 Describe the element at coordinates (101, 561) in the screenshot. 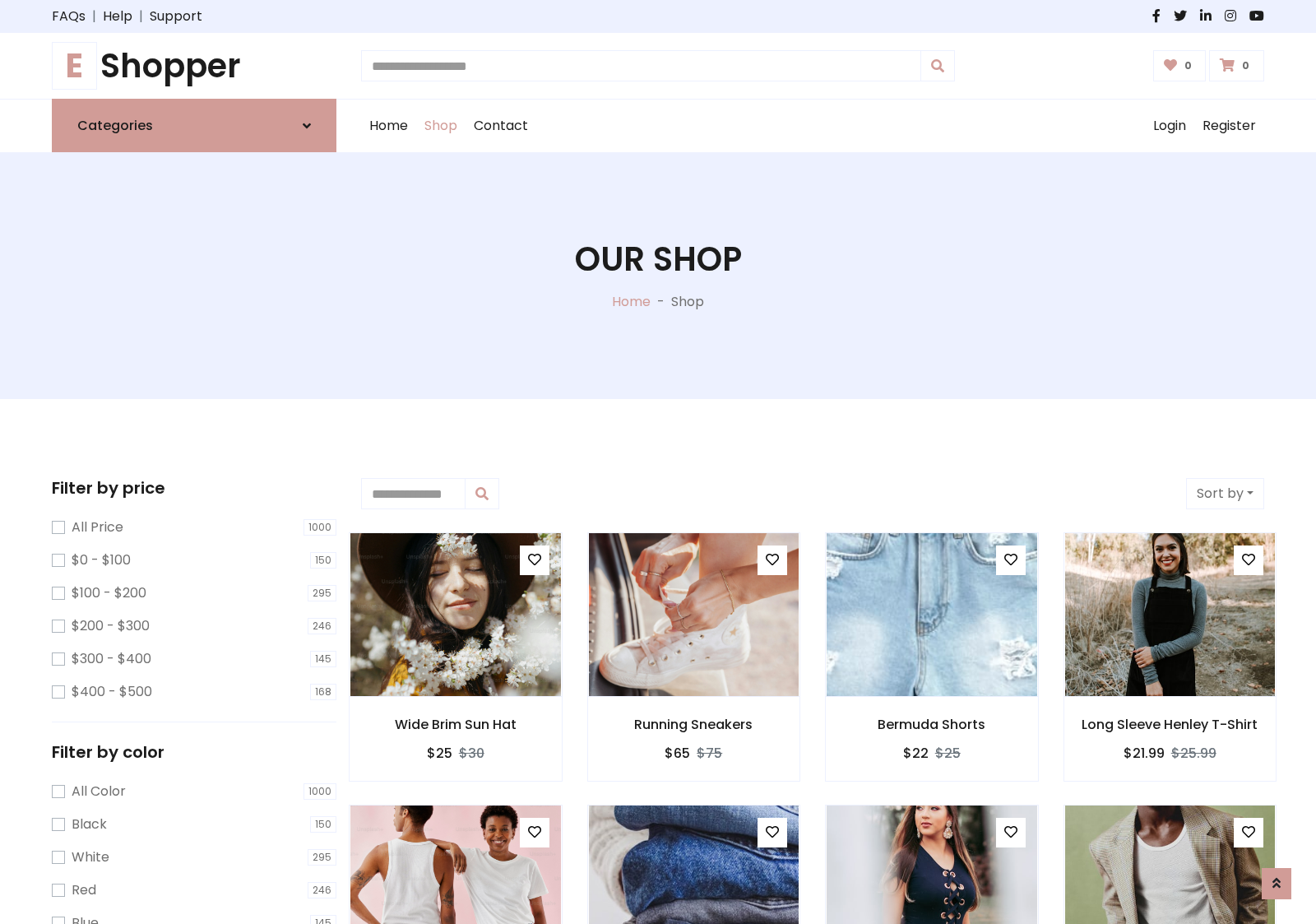

I see `label: $0 - $100` at that location.